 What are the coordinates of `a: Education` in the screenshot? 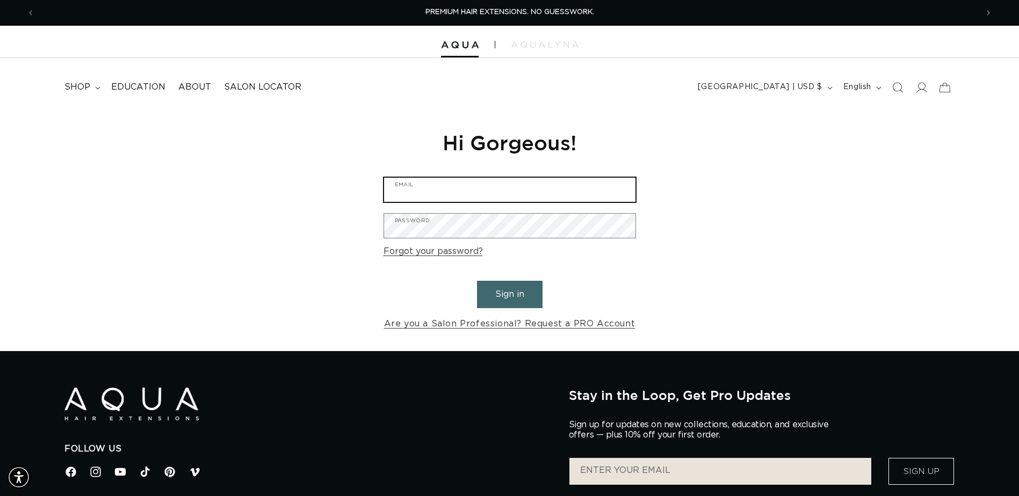 It's located at (138, 87).